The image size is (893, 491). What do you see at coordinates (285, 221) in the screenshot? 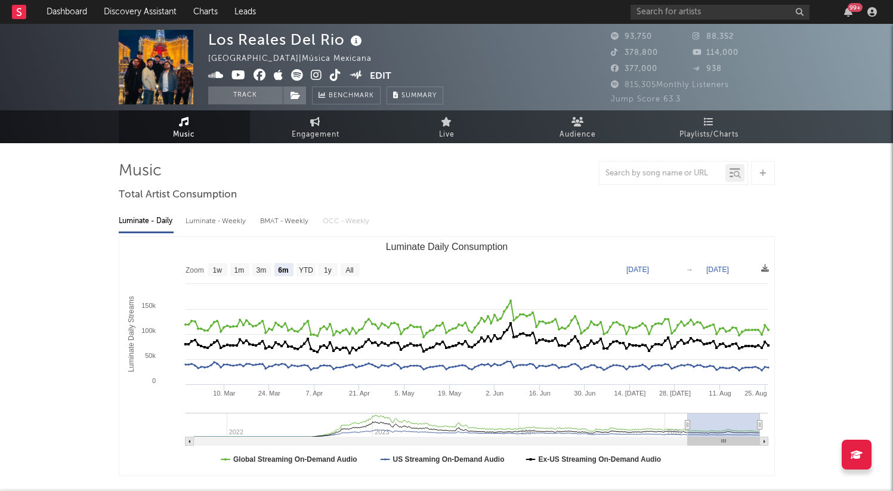
I see `div: BMAT - Weekly` at bounding box center [285, 221].